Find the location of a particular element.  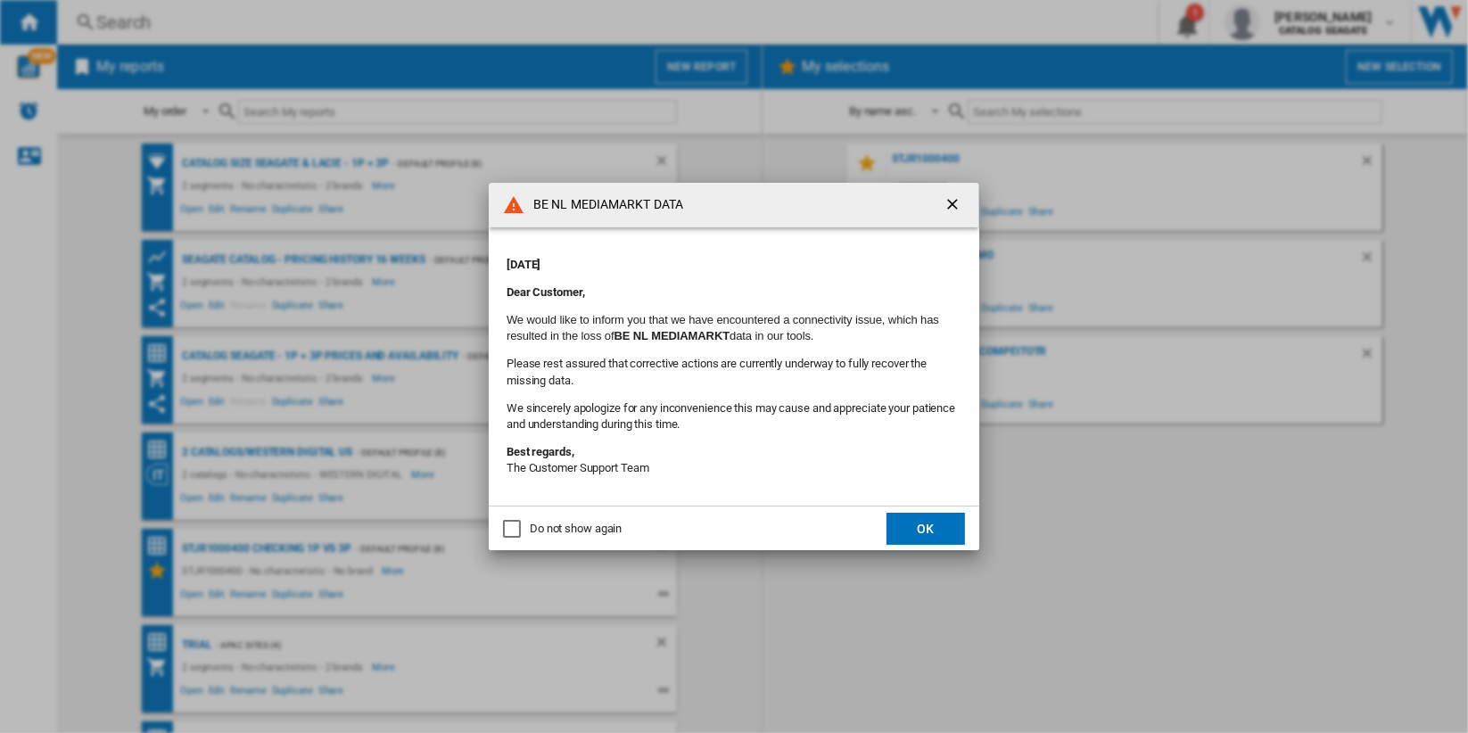

strong: Dear Customer, is located at coordinates (546, 292).